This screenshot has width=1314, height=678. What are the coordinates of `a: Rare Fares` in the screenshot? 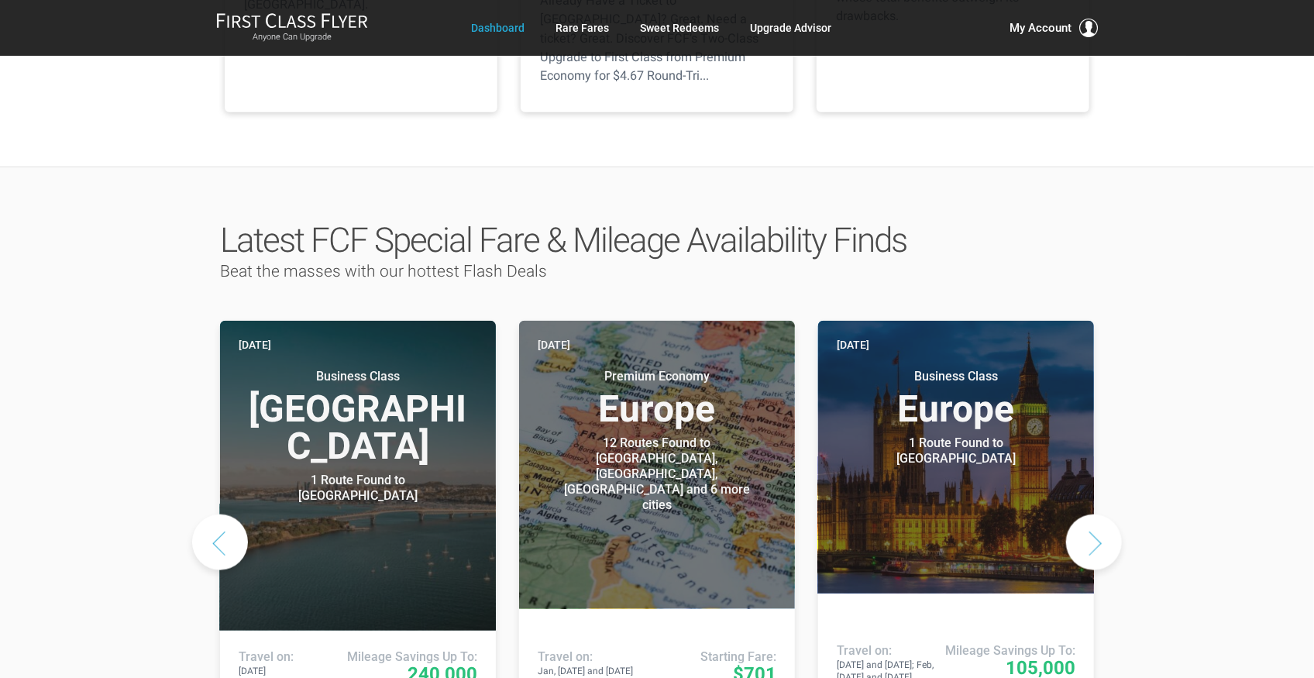 It's located at (582, 28).